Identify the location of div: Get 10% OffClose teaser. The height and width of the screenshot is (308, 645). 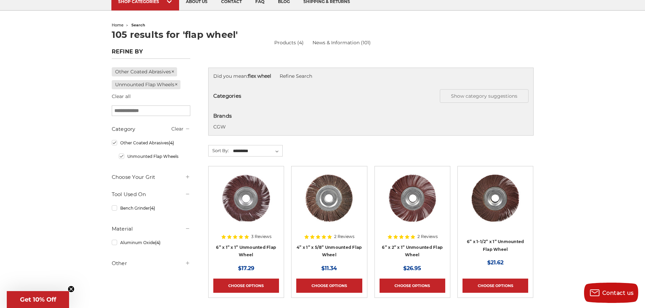
(38, 300).